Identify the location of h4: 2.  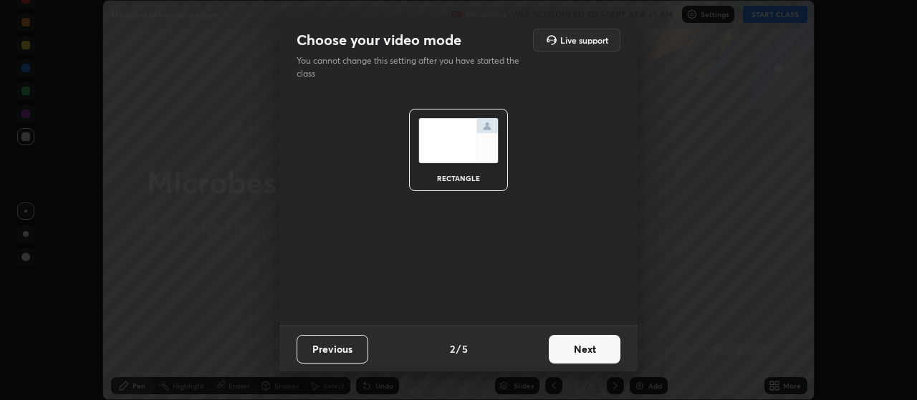
(452, 349).